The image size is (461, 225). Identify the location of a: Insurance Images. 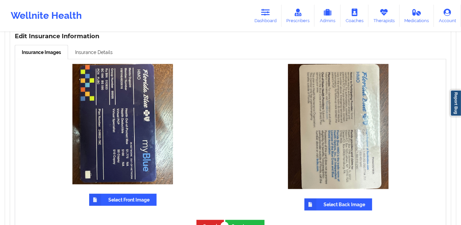
(41, 52).